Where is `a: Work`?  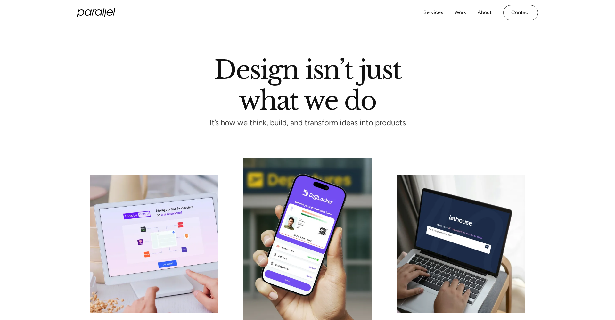
a: Work is located at coordinates (460, 12).